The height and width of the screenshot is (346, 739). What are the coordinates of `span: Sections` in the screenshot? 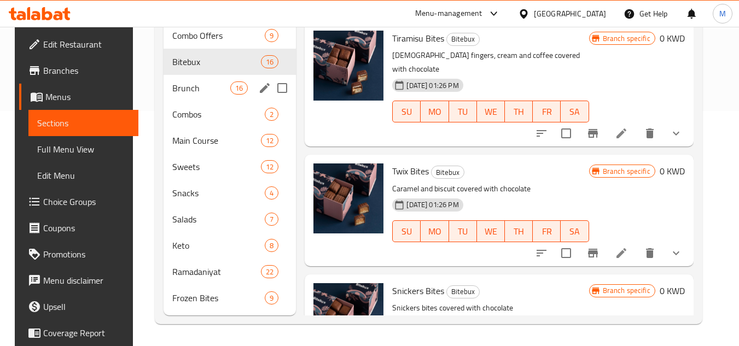 It's located at (83, 123).